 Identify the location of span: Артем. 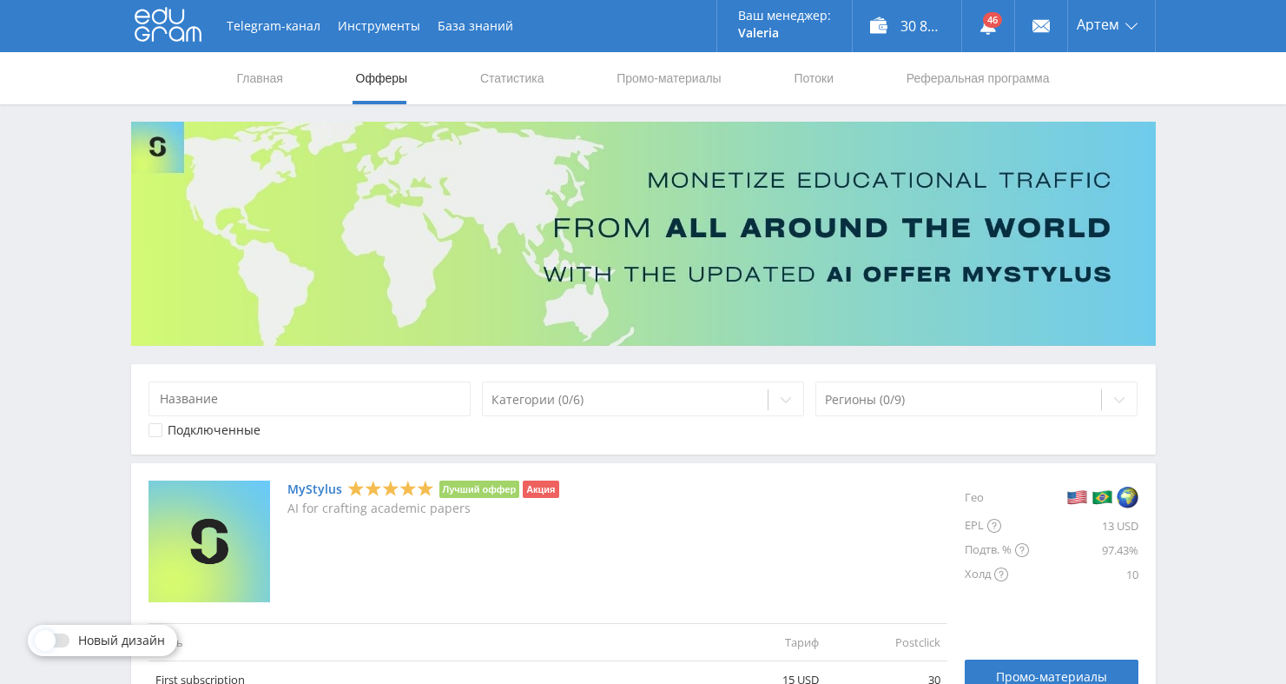
(1098, 24).